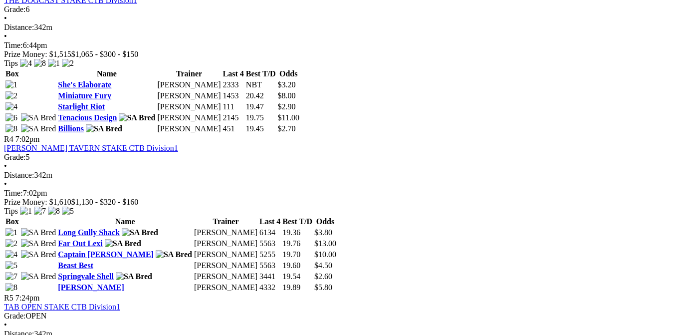 The height and width of the screenshot is (335, 689). Describe the element at coordinates (297, 254) in the screenshot. I see `td: 19.70` at that location.